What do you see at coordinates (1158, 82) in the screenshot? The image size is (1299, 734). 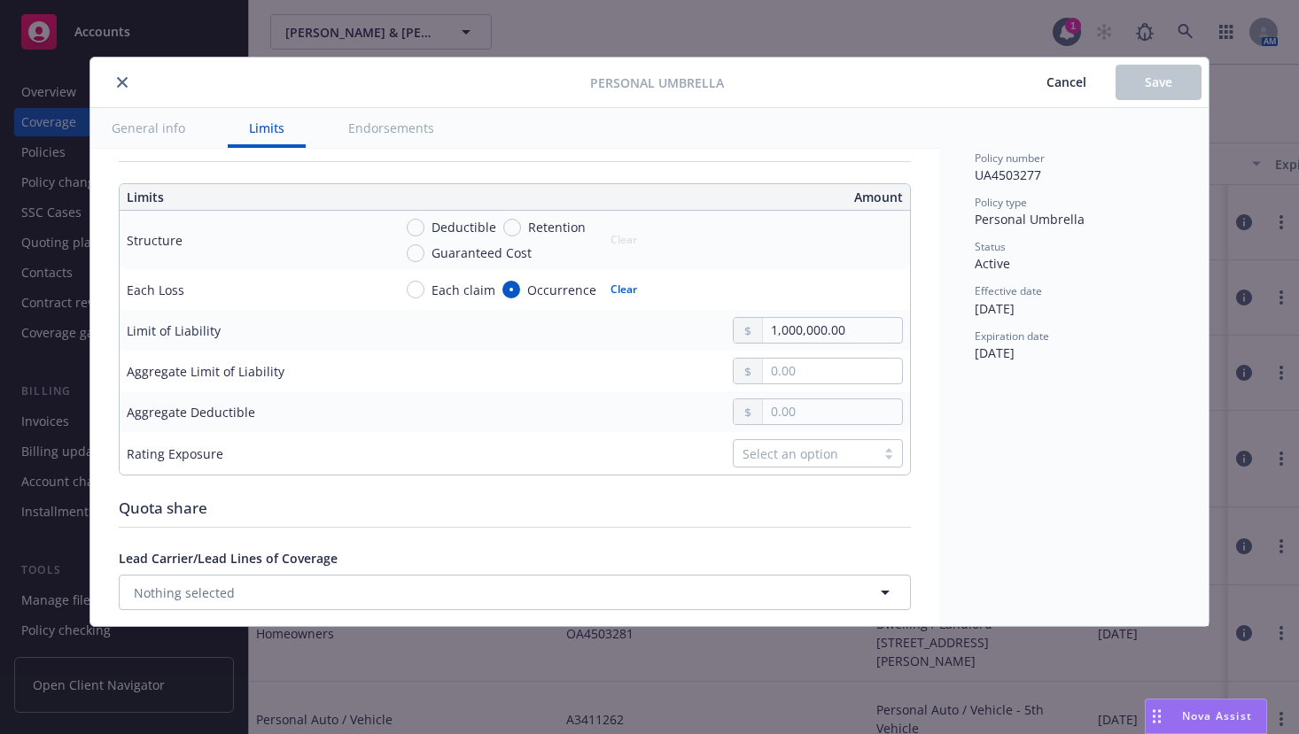 I see `span: Save` at bounding box center [1158, 82].